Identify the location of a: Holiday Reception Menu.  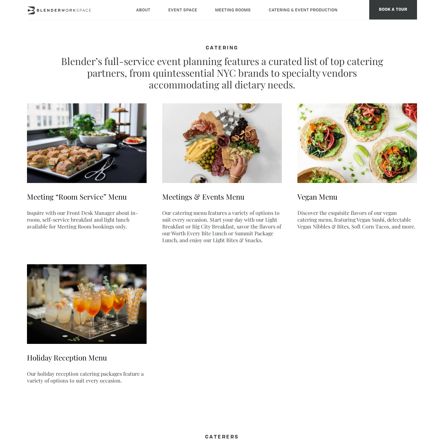
(67, 357).